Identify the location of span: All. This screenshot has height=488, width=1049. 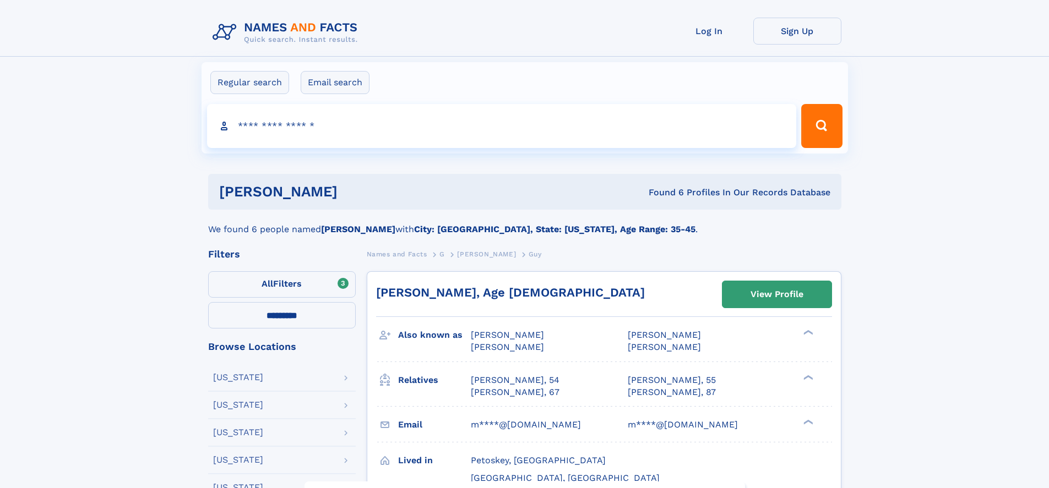
(267, 284).